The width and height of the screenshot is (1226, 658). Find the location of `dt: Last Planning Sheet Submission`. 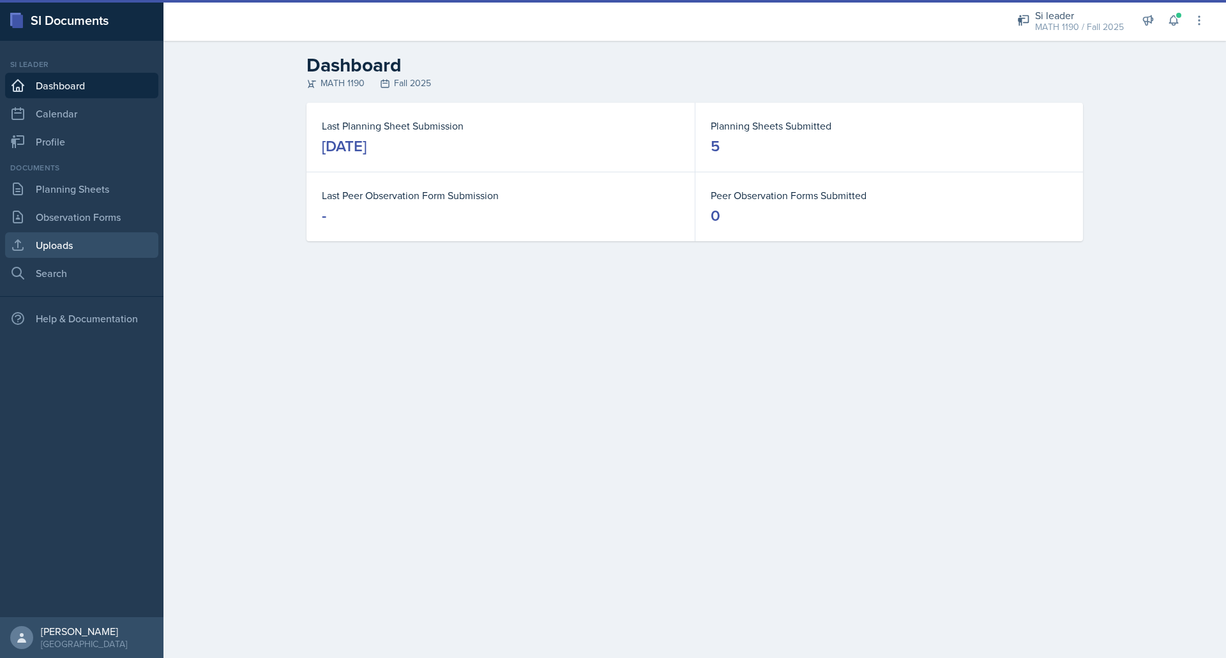

dt: Last Planning Sheet Submission is located at coordinates (501, 126).